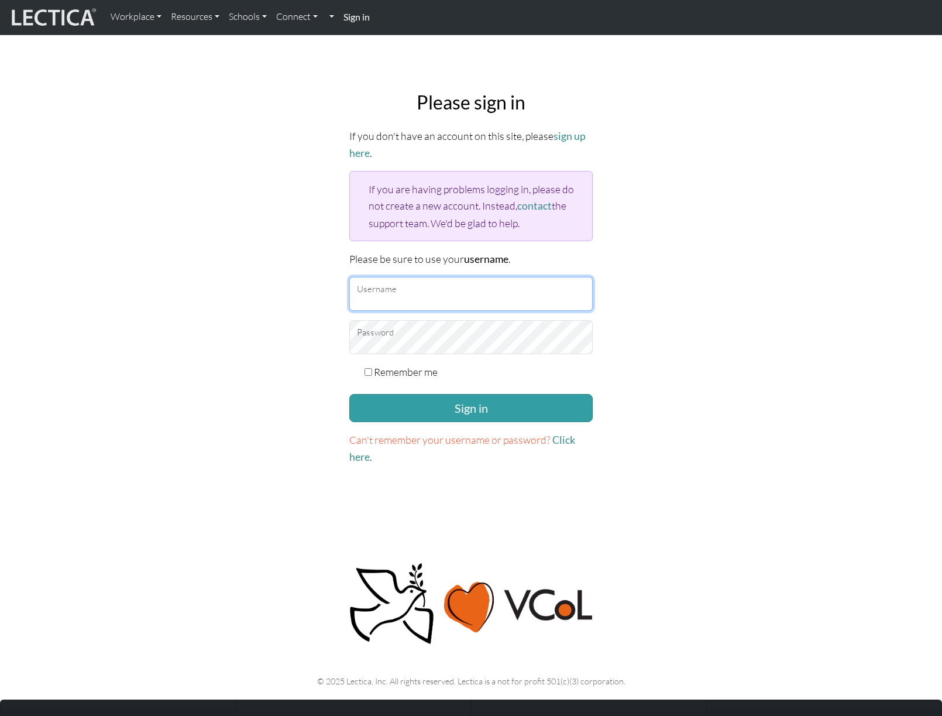 Image resolution: width=942 pixels, height=716 pixels. I want to click on a: Sign in, so click(357, 17).